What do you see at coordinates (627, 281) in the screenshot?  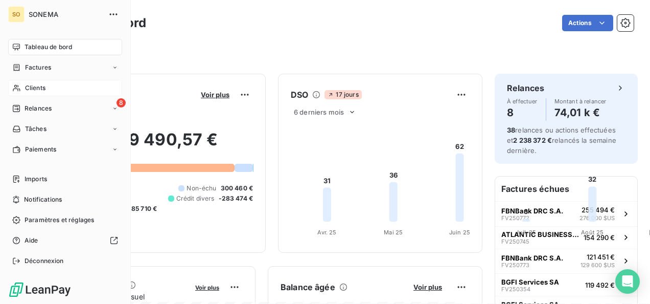 I see `div: Open Intercom Messenger` at bounding box center [627, 281].